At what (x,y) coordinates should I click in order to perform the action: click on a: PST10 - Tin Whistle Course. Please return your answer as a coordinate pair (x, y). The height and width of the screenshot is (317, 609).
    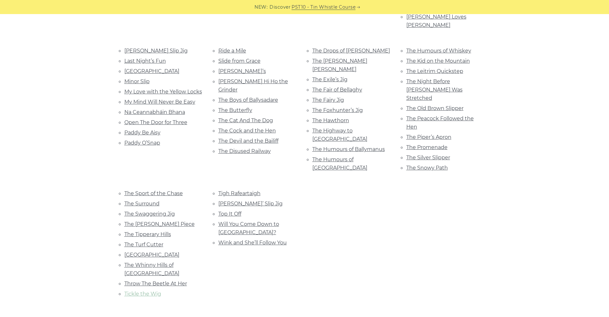
    Looking at the image, I should click on (324, 7).